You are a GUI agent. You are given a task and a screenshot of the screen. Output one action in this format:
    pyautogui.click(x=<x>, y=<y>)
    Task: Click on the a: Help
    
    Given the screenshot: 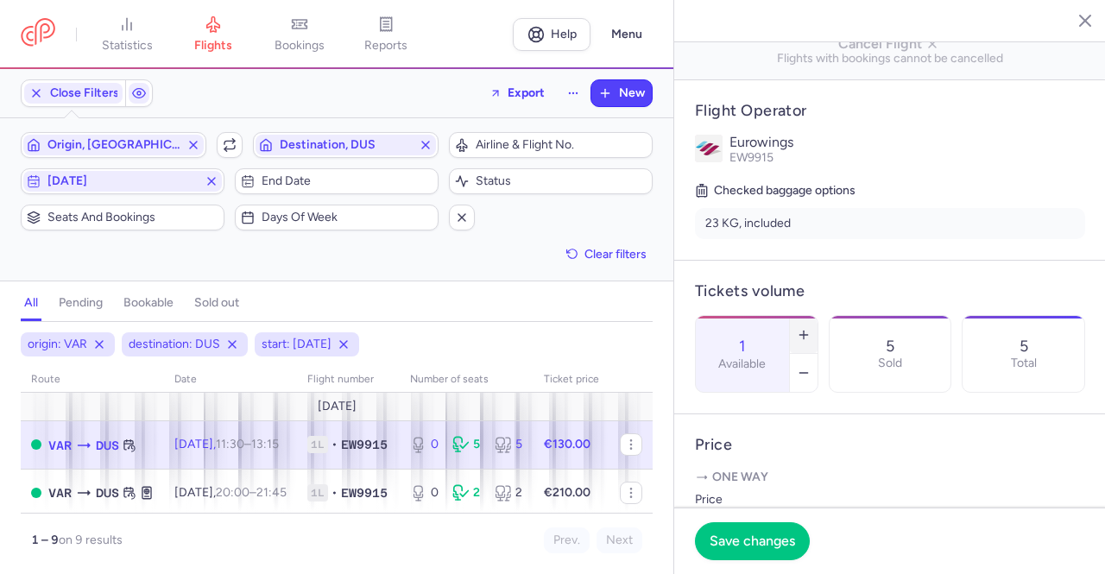 What is the action you would take?
    pyautogui.click(x=551, y=35)
    